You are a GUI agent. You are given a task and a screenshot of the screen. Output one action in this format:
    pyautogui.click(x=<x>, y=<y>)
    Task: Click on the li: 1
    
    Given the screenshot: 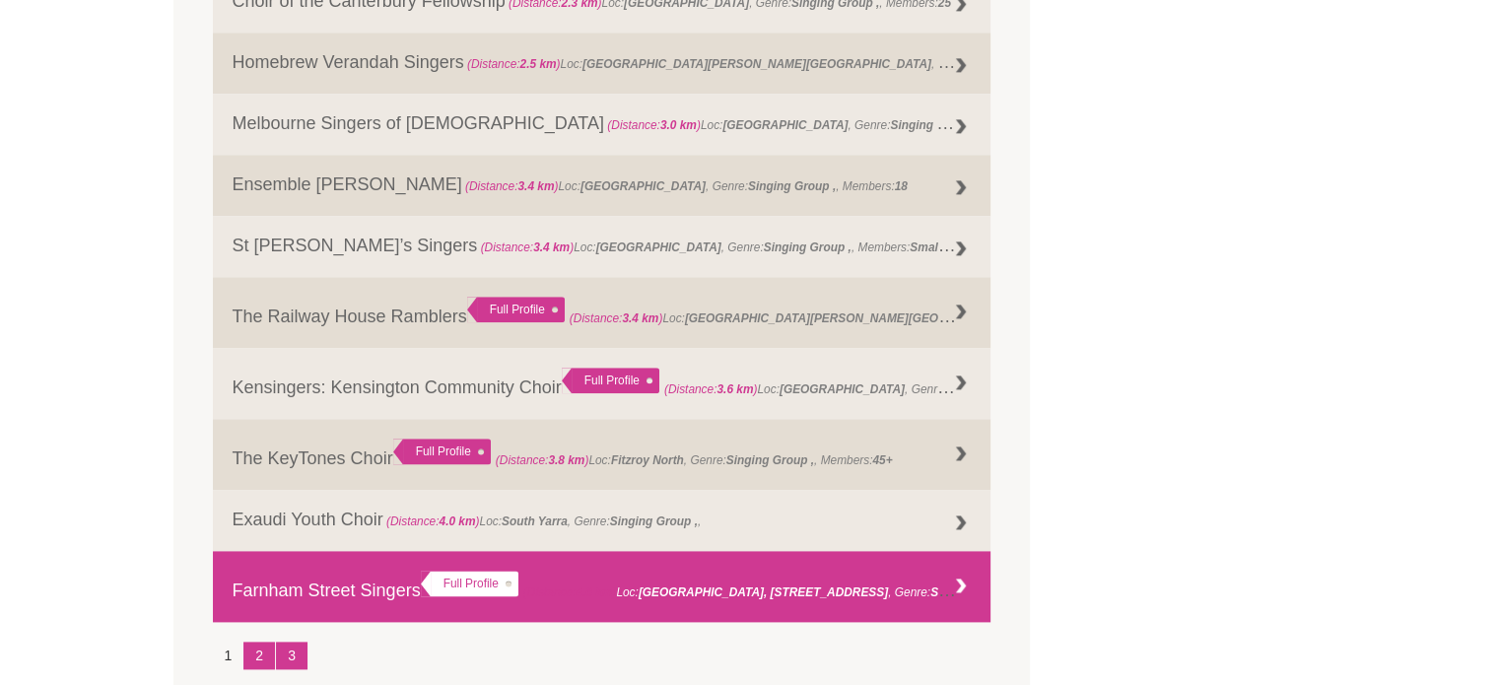 What is the action you would take?
    pyautogui.click(x=229, y=655)
    